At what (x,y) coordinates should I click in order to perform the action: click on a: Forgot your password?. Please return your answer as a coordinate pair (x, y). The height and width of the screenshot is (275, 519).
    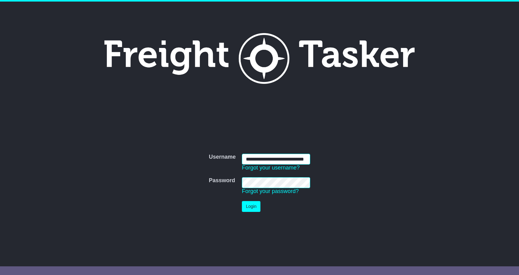
    Looking at the image, I should click on (270, 191).